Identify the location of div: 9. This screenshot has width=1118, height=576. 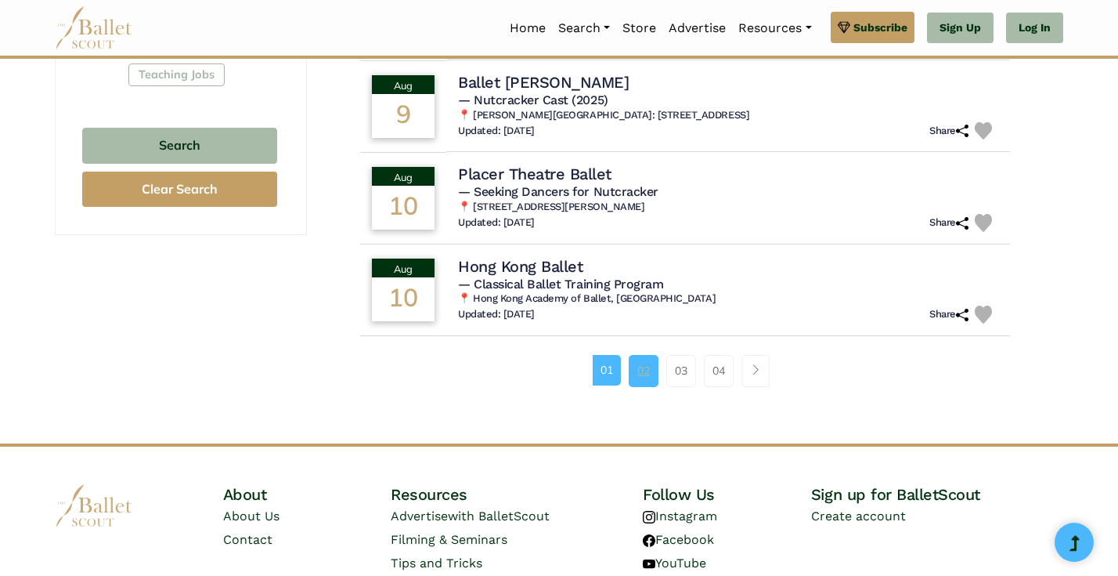
(403, 116).